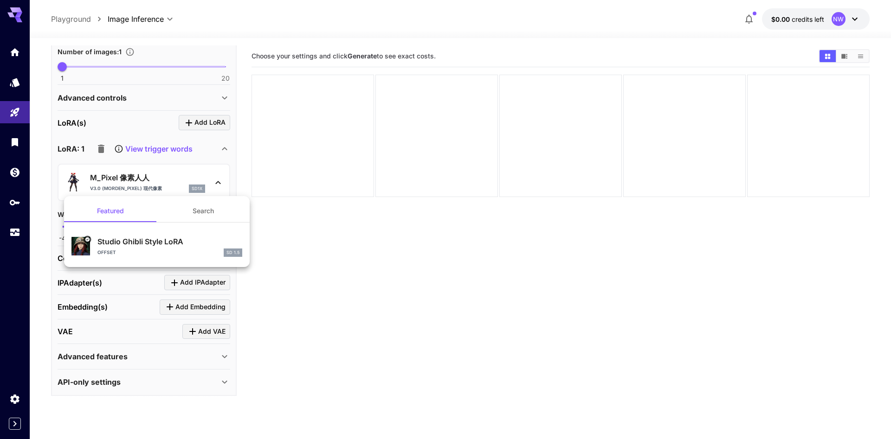  Describe the element at coordinates (233, 253) in the screenshot. I see `p: SD 1.5` at that location.